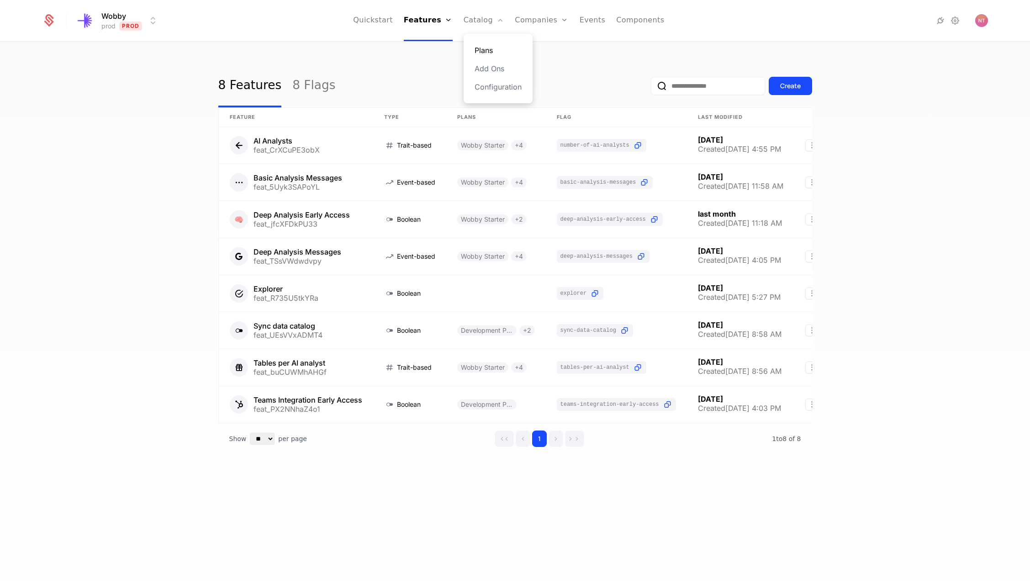 The width and height of the screenshot is (1030, 585). I want to click on a: Plans, so click(498, 50).